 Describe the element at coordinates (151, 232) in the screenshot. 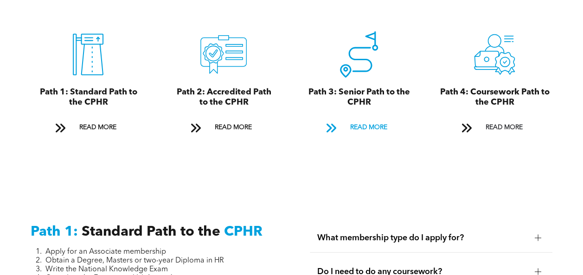

I see `span: Standard Path to the` at that location.